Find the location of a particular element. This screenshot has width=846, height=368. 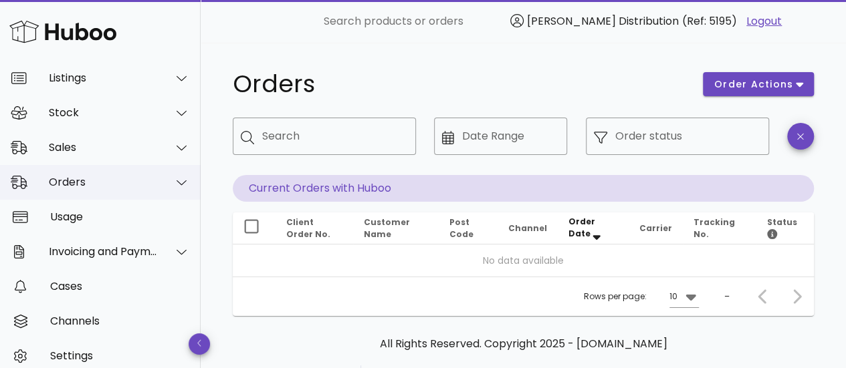

span: Status is located at coordinates (782, 228).